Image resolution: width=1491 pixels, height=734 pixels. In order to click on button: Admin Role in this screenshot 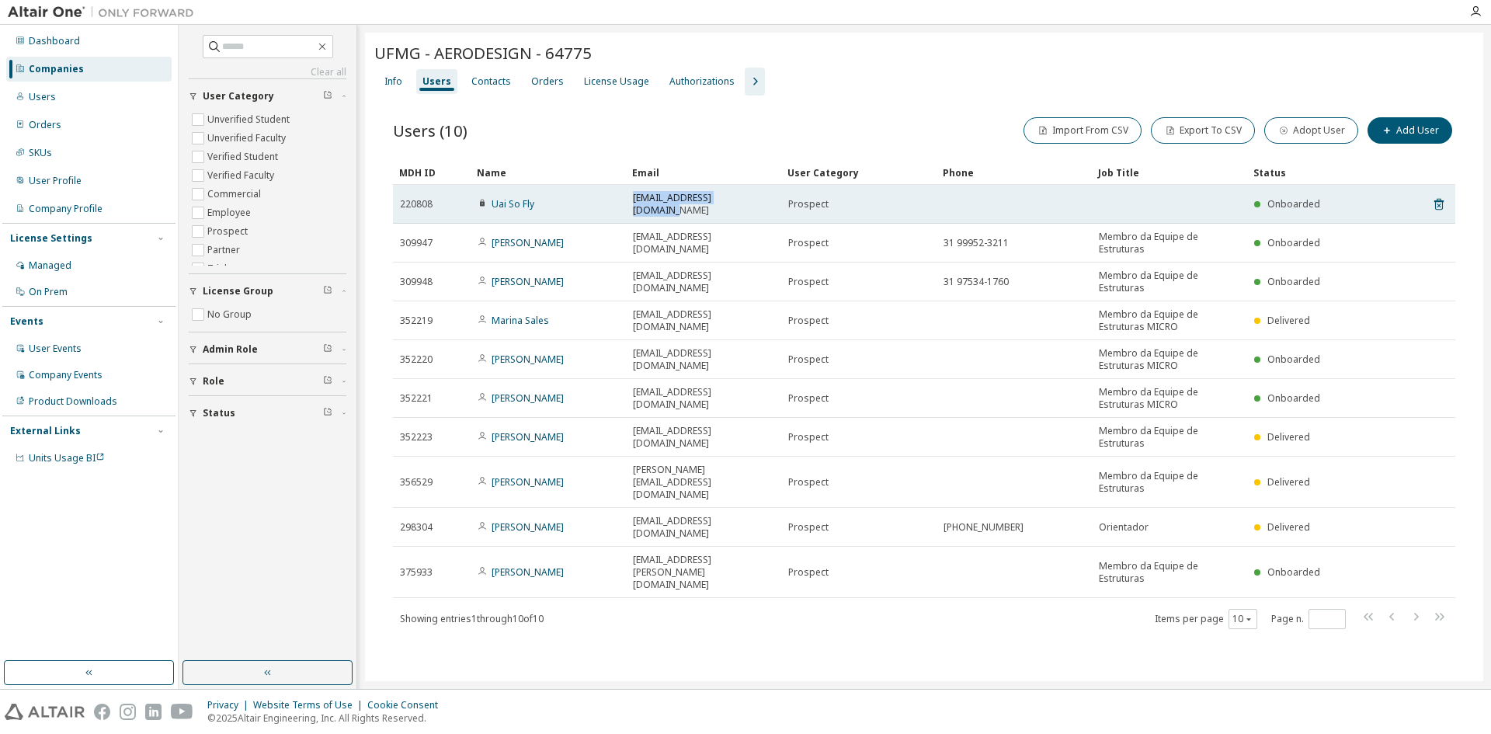, I will do `click(267, 349)`.